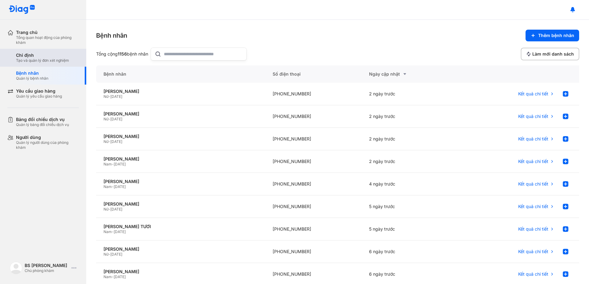 The height and width of the screenshot is (284, 589). I want to click on div: Tổng quan hoạt động của phòng khám, so click(47, 40).